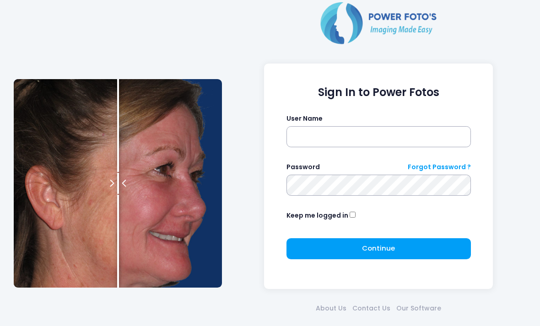  I want to click on a: About Us, so click(331, 308).